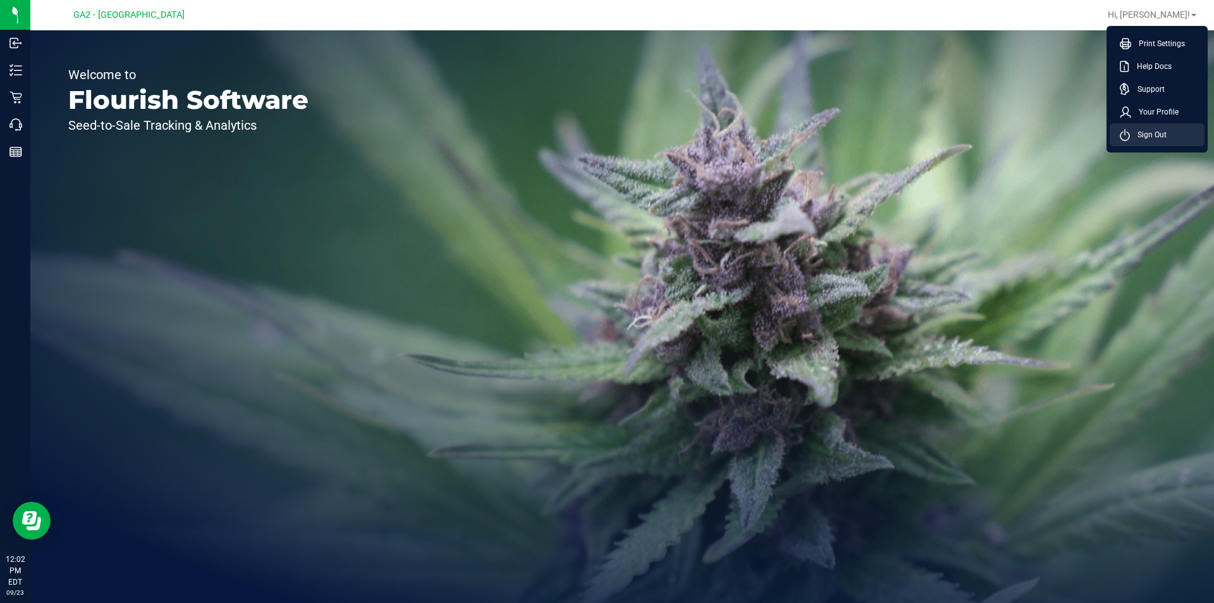  What do you see at coordinates (15, 592) in the screenshot?
I see `p: 09/23` at bounding box center [15, 592].